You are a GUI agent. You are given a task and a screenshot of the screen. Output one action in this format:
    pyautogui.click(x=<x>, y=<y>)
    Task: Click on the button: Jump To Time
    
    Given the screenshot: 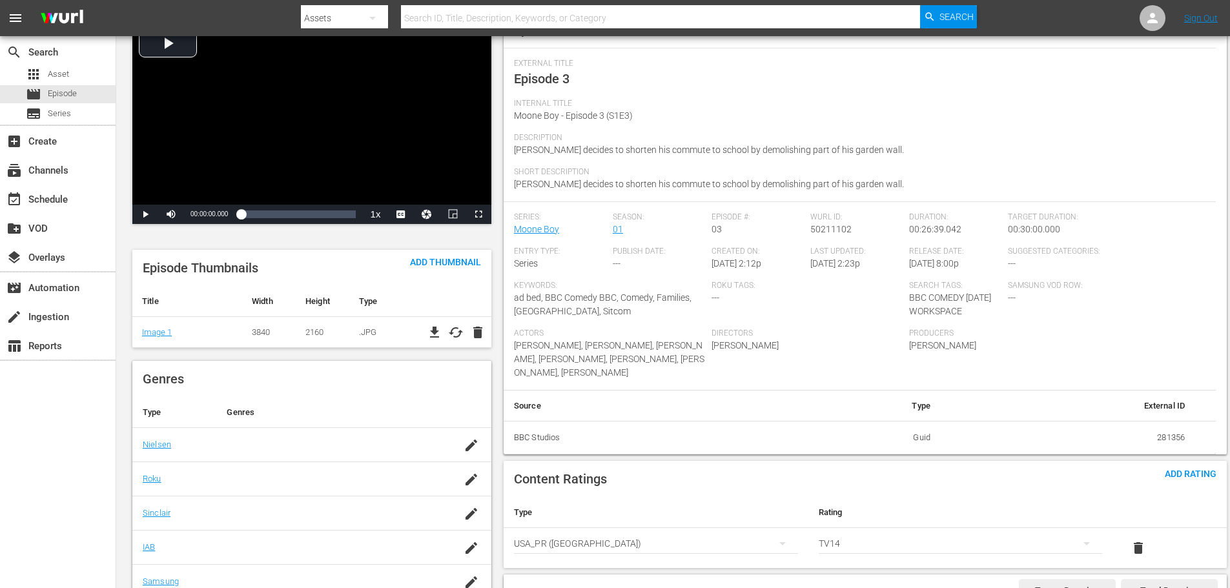 What is the action you would take?
    pyautogui.click(x=427, y=214)
    